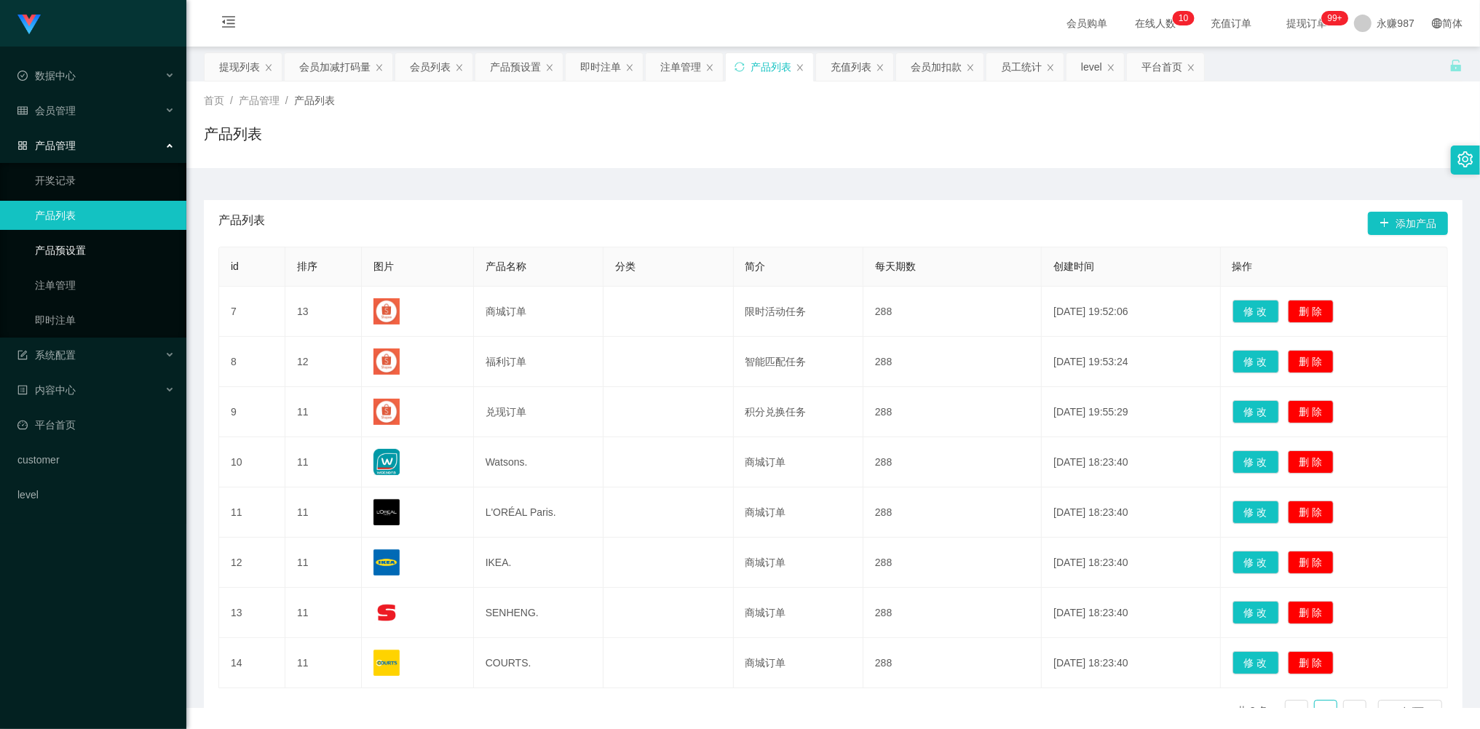 The image size is (1480, 729). What do you see at coordinates (1186, 18) in the screenshot?
I see `p: 0` at bounding box center [1186, 18].